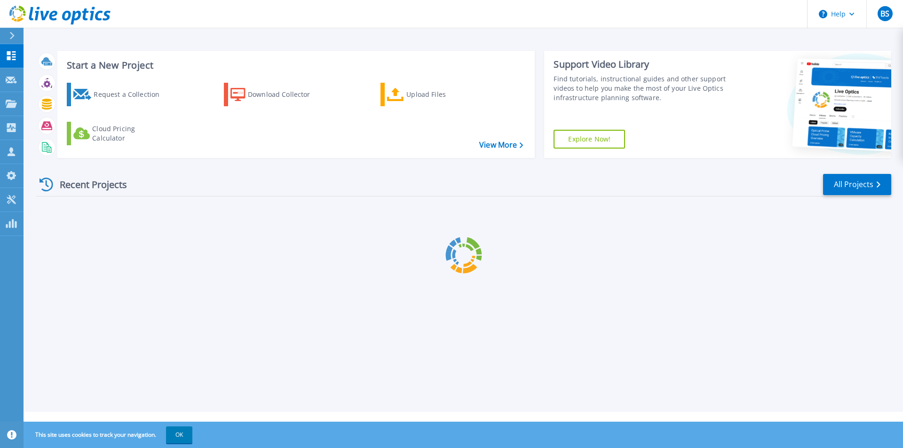  Describe the element at coordinates (589, 139) in the screenshot. I see `a: Explore Now!` at that location.